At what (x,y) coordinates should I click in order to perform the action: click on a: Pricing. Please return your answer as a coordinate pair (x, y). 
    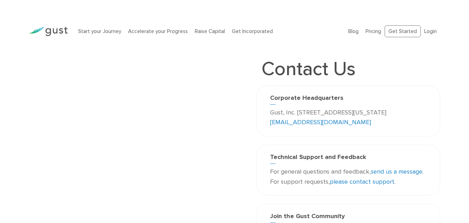
    Looking at the image, I should click on (374, 31).